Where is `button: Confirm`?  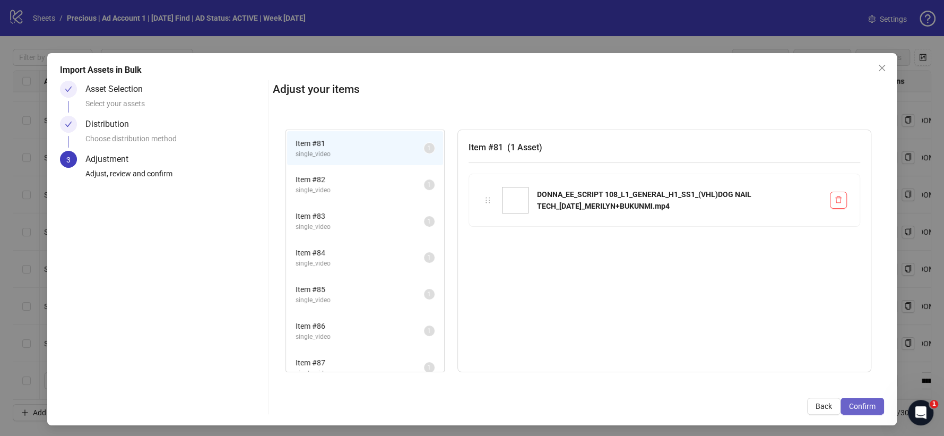
button: Confirm is located at coordinates (862, 406).